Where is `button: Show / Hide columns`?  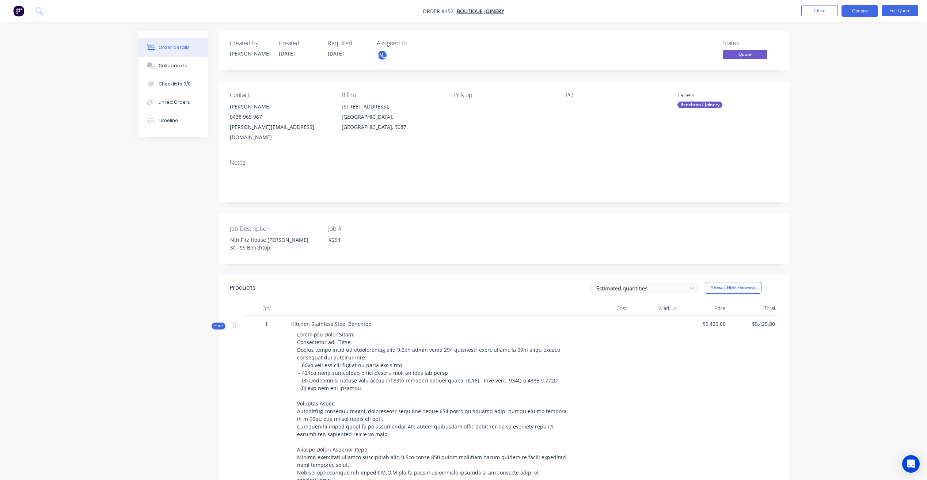
button: Show / Hide columns is located at coordinates (733, 288).